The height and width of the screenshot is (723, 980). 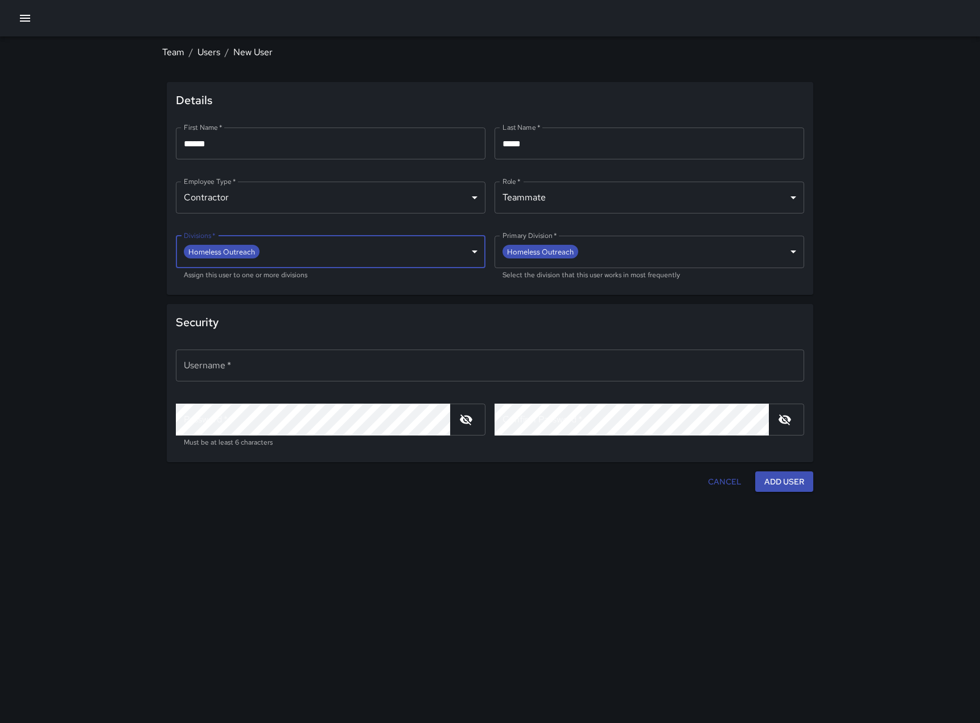 What do you see at coordinates (649, 198) in the screenshot?
I see `div: Teammate` at bounding box center [649, 198].